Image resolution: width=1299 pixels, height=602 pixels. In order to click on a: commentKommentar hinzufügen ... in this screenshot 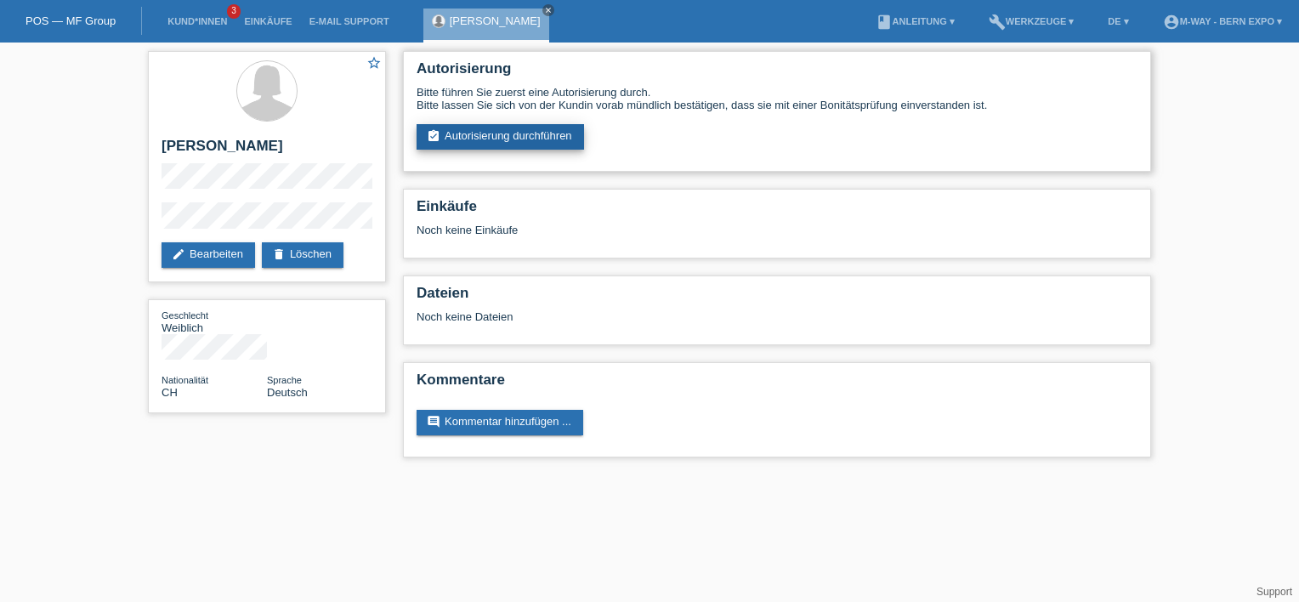, I will do `click(500, 422)`.